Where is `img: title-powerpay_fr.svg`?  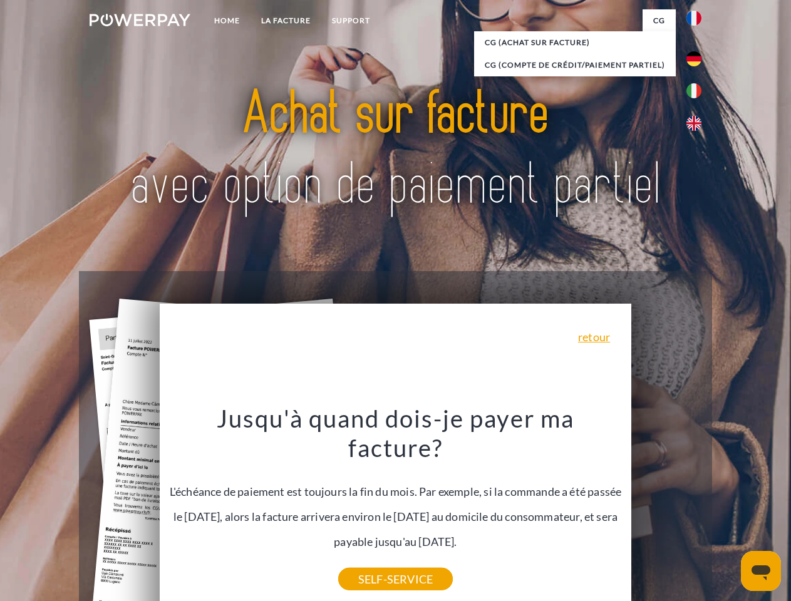
img: title-powerpay_fr.svg is located at coordinates (395, 150).